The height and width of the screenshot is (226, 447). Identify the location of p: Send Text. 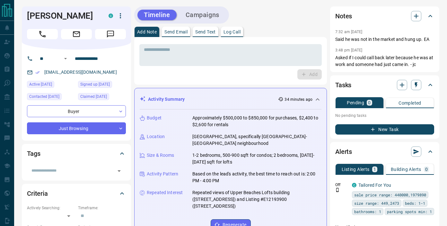
(206, 32).